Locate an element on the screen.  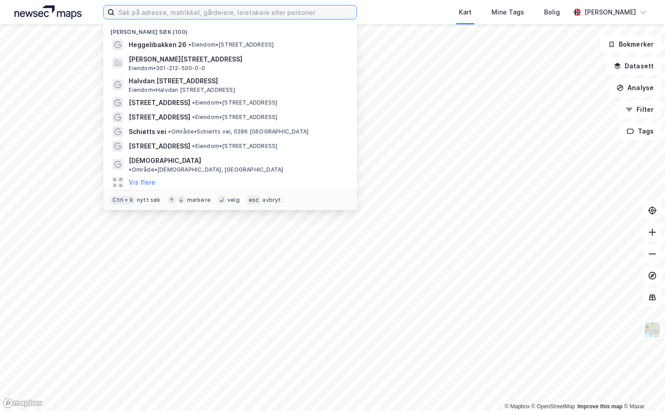
span: Schiøtts vei is located at coordinates (147, 132).